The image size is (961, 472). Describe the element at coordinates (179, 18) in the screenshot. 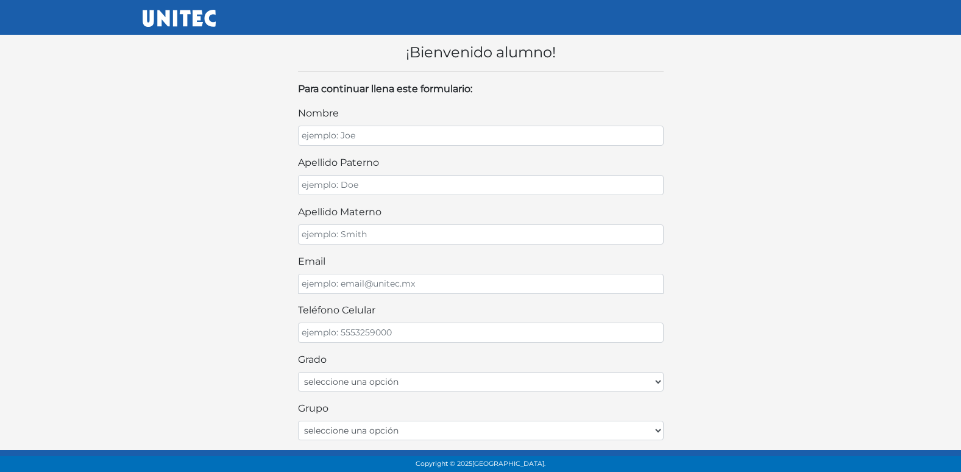

I see `img: UNITEC` at that location.